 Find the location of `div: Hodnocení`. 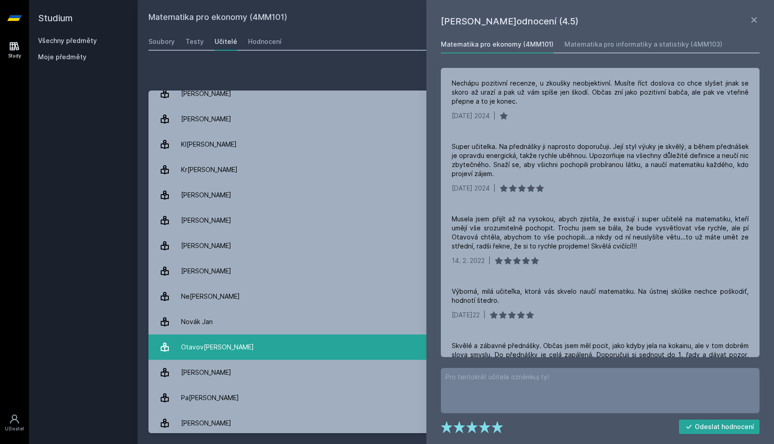

div: Hodnocení is located at coordinates (265, 42).